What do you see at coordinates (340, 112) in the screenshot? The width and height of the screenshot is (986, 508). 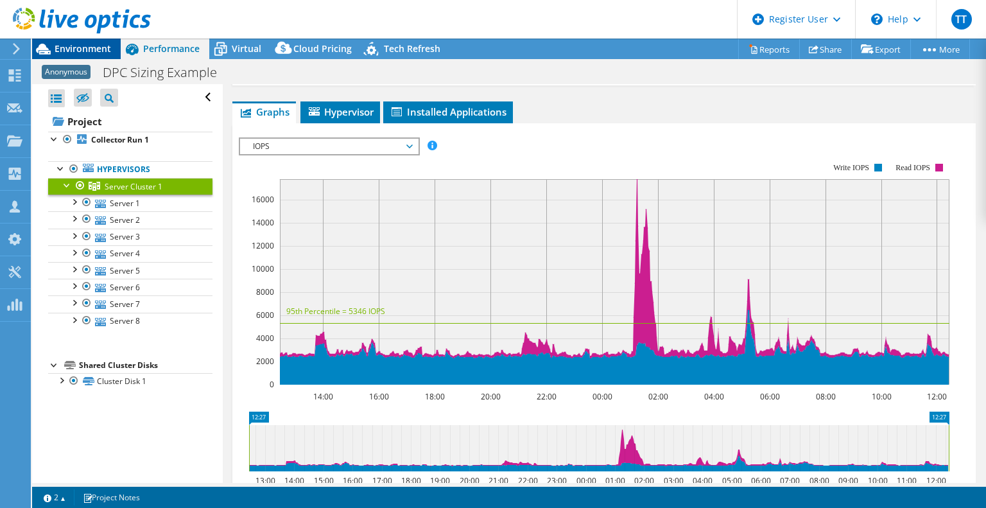 I see `span: Hypervisor` at bounding box center [340, 112].